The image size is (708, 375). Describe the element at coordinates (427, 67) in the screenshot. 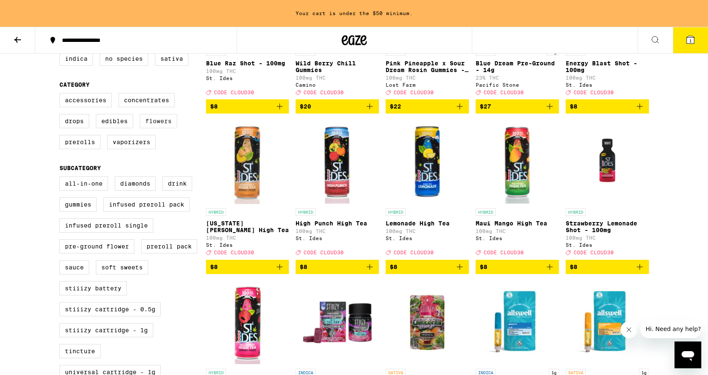

I see `p: Pink Pineapple x Sour Dream Rosin Gummies - 100mg` at that location.